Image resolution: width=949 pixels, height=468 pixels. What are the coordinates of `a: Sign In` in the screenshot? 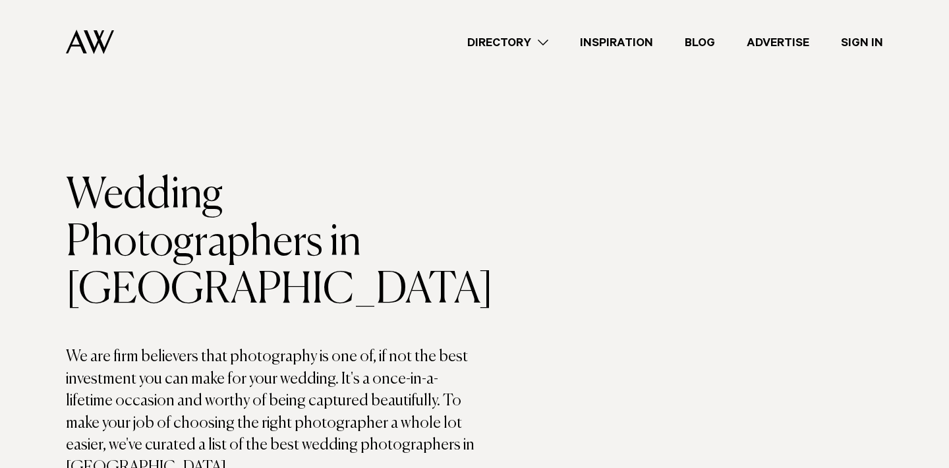 It's located at (862, 42).